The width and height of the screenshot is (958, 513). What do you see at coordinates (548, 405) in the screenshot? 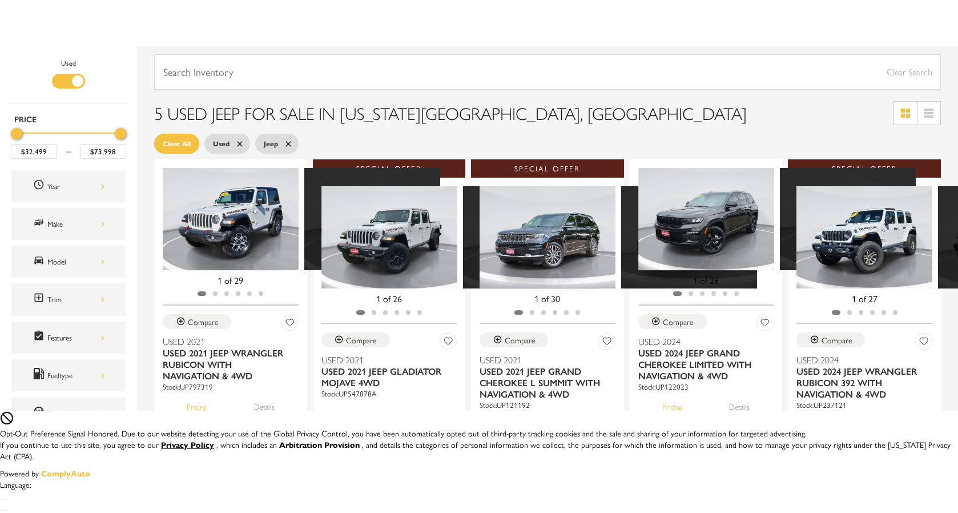
I see `div: Stock : UP121192` at bounding box center [548, 405].